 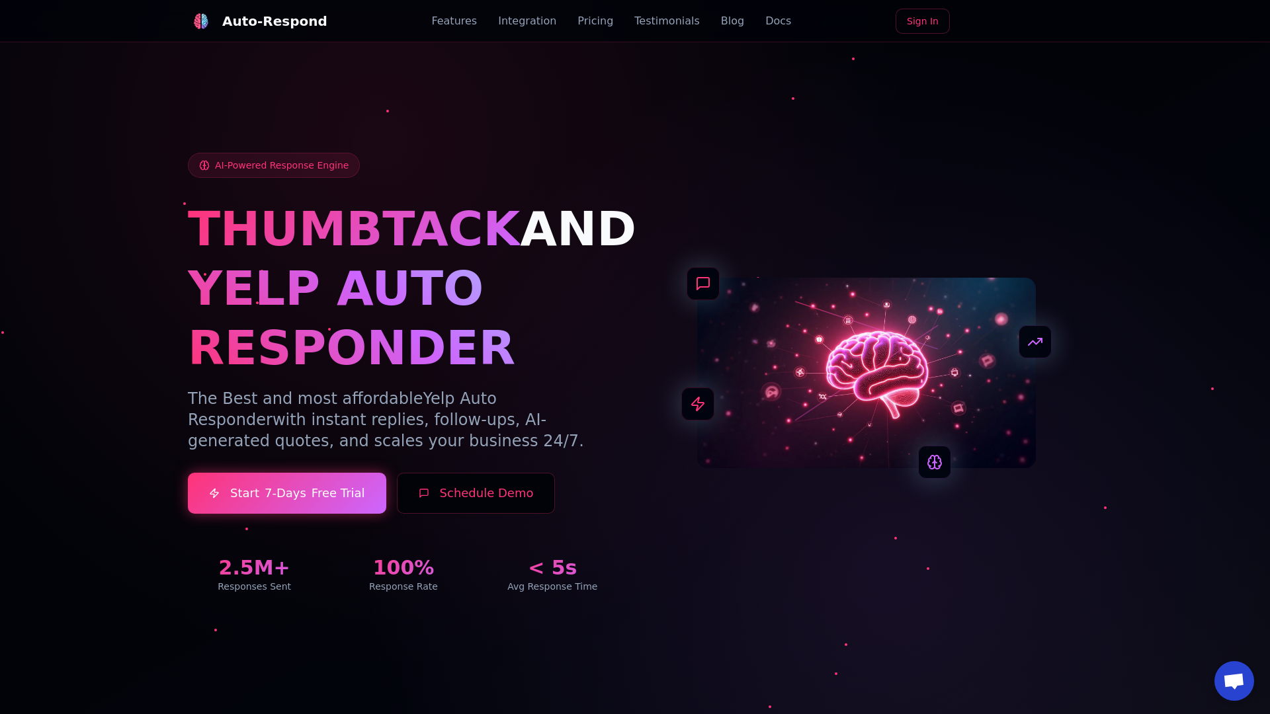 I want to click on div: < 5s, so click(x=552, y=568).